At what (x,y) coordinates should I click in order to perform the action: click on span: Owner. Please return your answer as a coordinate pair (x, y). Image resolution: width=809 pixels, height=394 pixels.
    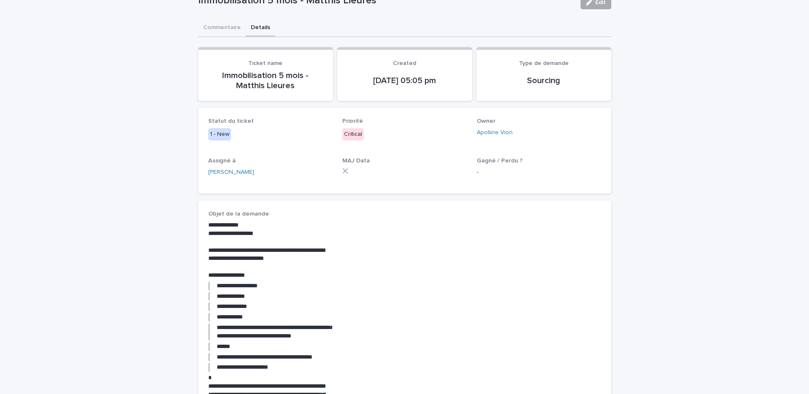
    Looking at the image, I should click on (486, 121).